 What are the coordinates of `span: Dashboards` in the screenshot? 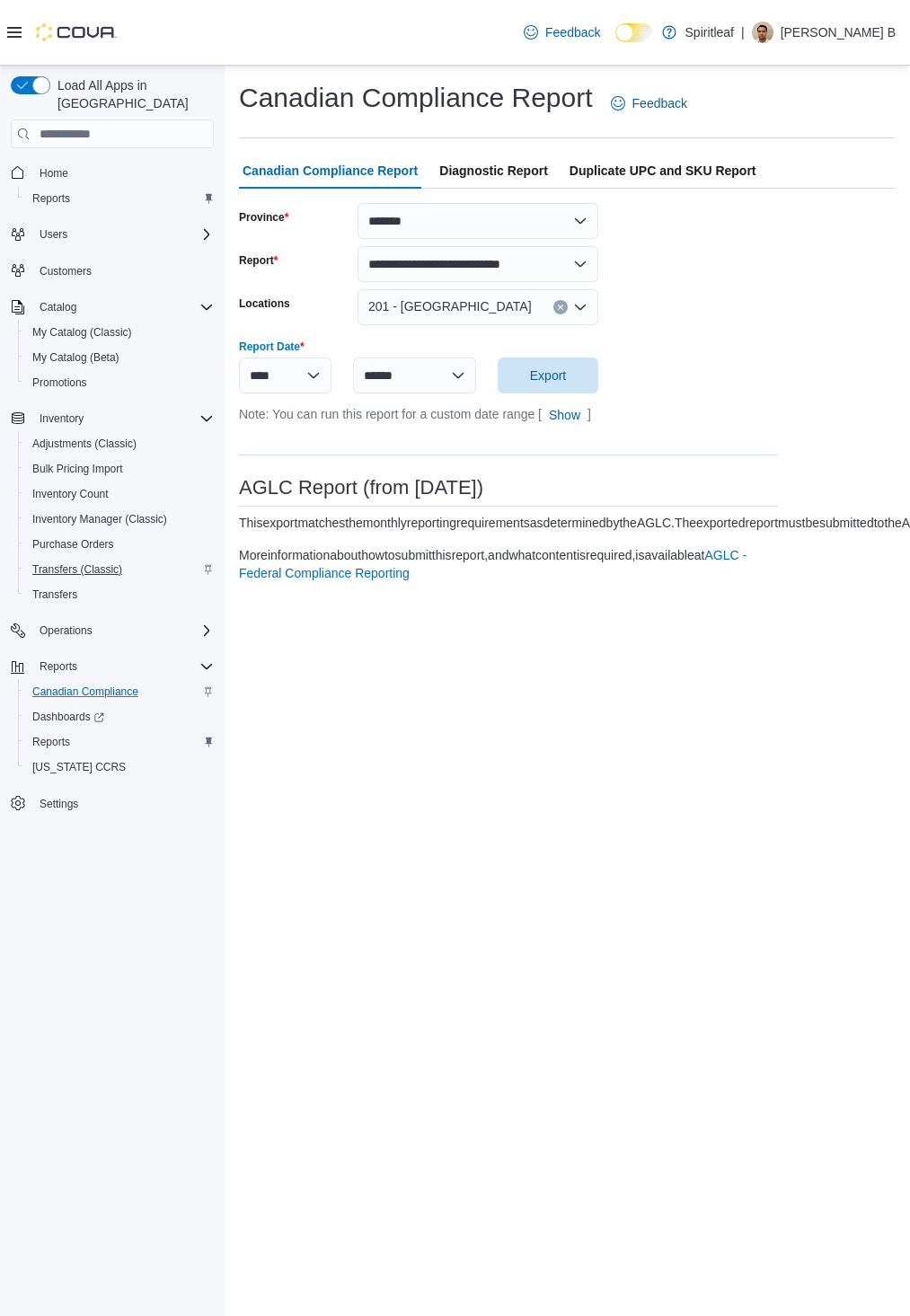 It's located at (120, 717).